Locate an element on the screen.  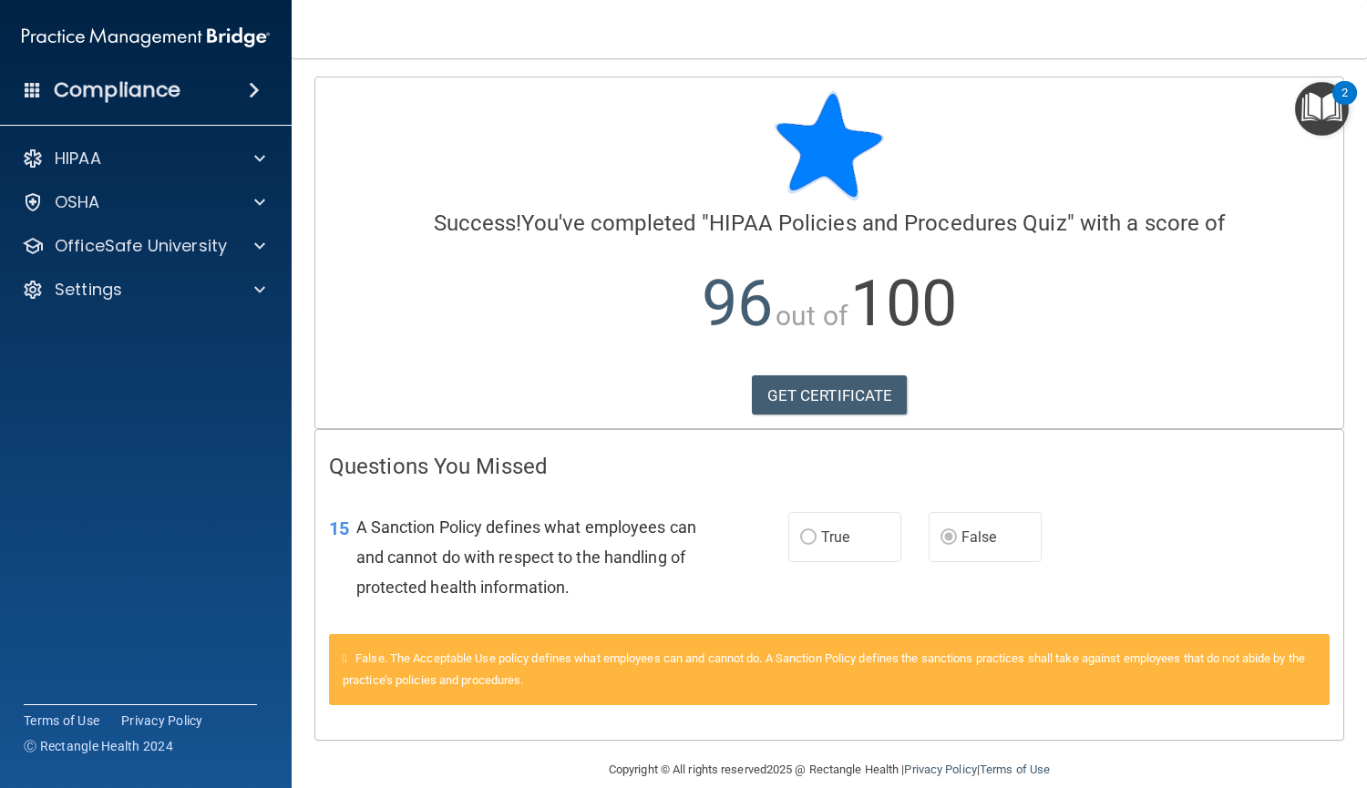
div: 2 is located at coordinates (1344, 105).